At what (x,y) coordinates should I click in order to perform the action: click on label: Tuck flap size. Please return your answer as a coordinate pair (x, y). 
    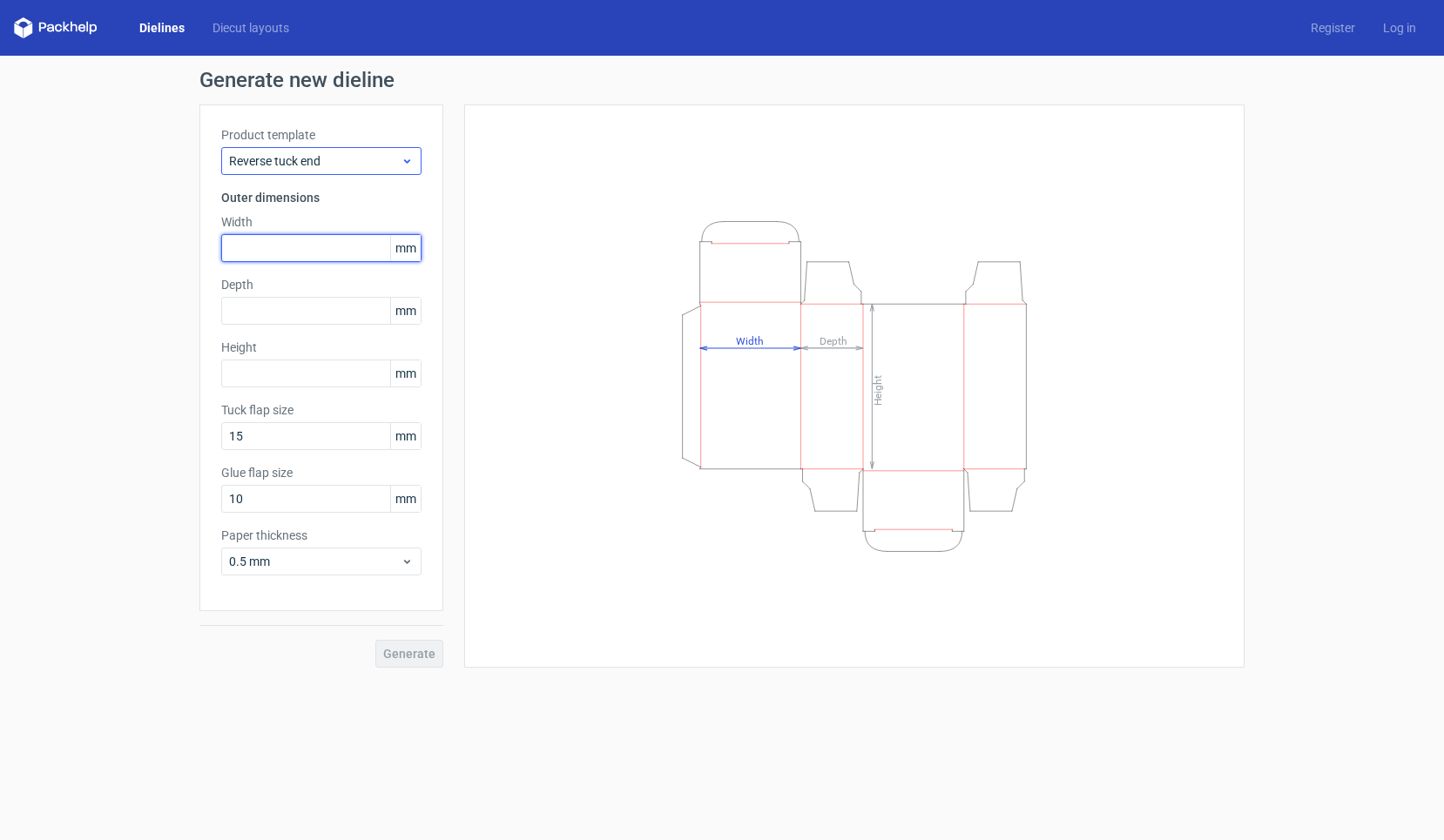
    Looking at the image, I should click on (321, 410).